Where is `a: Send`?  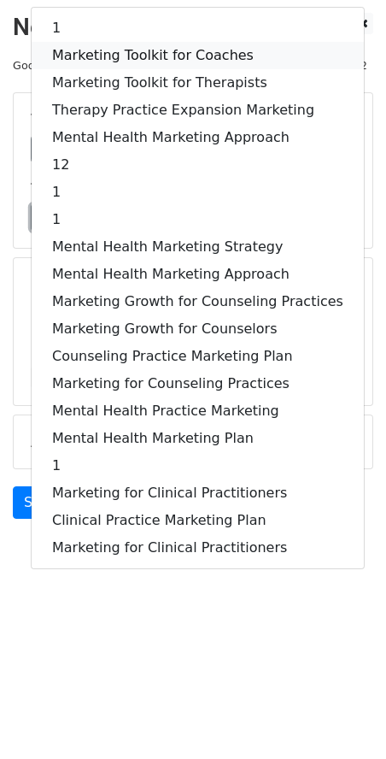 a: Send is located at coordinates (41, 502).